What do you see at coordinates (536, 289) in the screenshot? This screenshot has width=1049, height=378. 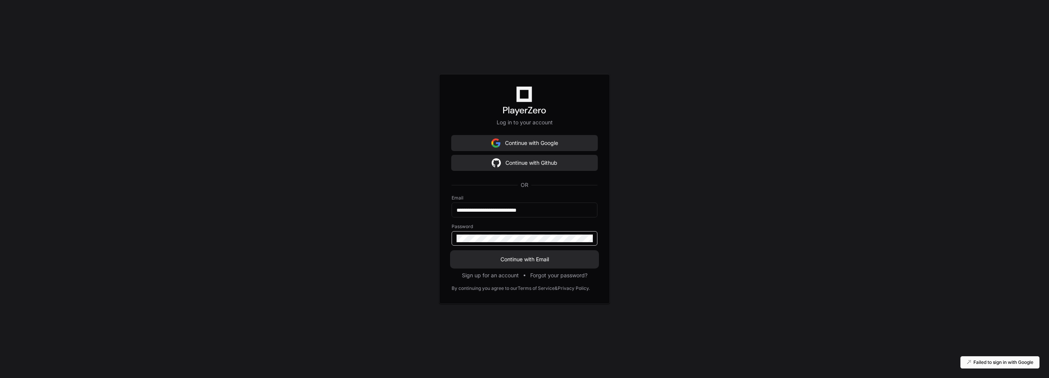 I see `a: Terms of Service` at bounding box center [536, 289].